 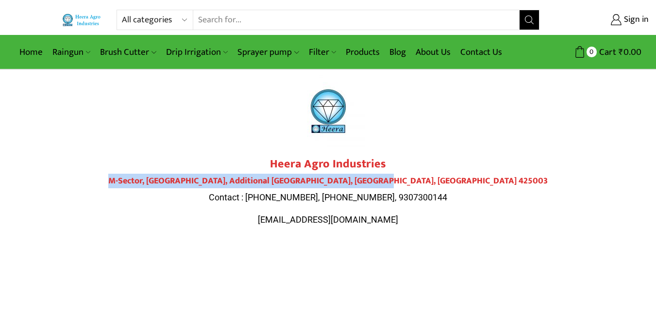 What do you see at coordinates (630, 52) in the screenshot?
I see `bdi: 0.00` at bounding box center [630, 52].